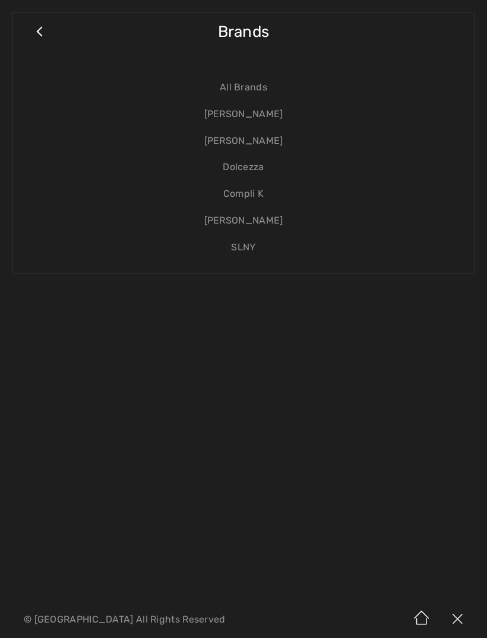  Describe the element at coordinates (244, 194) in the screenshot. I see `a: Compli K` at that location.